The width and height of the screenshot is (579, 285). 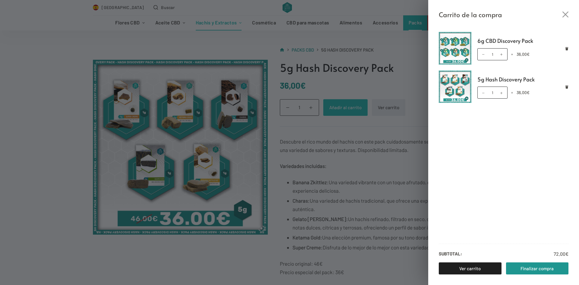 I want to click on a: Ver carrito, so click(x=470, y=268).